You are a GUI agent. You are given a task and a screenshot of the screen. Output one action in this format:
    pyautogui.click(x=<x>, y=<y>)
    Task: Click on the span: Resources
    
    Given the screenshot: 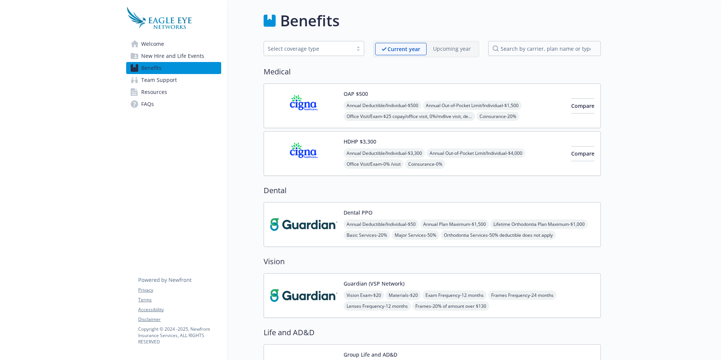 What is the action you would take?
    pyautogui.click(x=154, y=92)
    